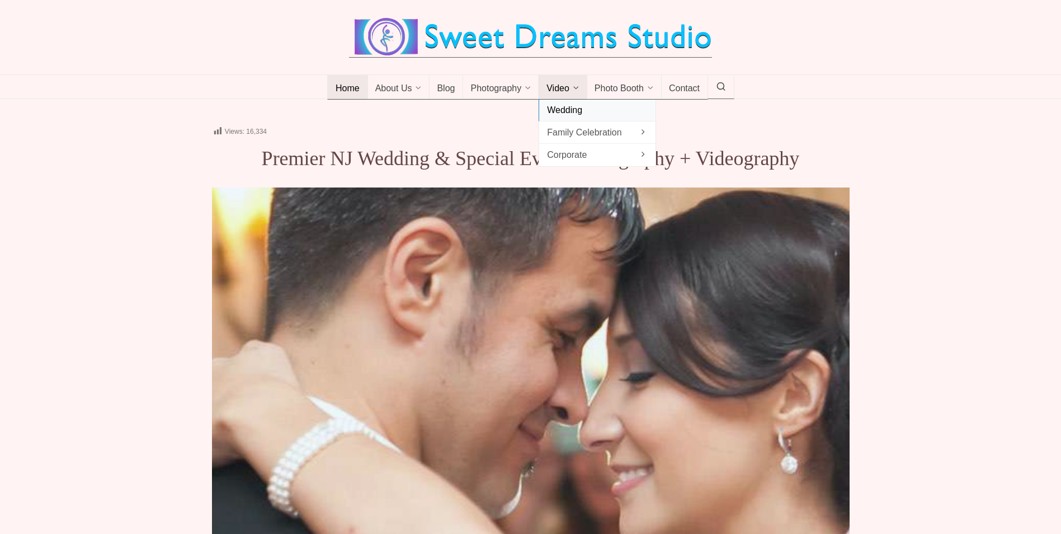 The image size is (1061, 534). I want to click on a: Blog, so click(446, 87).